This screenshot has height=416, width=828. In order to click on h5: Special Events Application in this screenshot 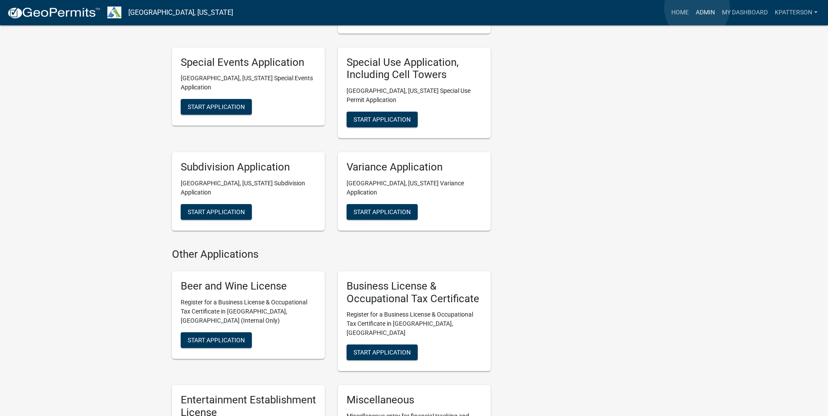, I will do `click(248, 62)`.